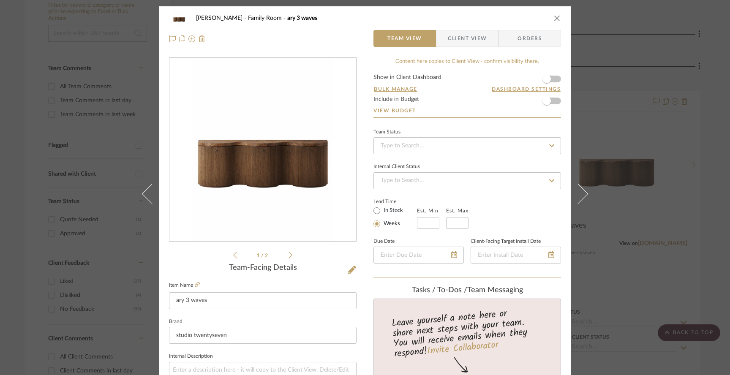 The height and width of the screenshot is (375, 730). Describe the element at coordinates (427, 211) in the screenshot. I see `label: Est. Min` at that location.